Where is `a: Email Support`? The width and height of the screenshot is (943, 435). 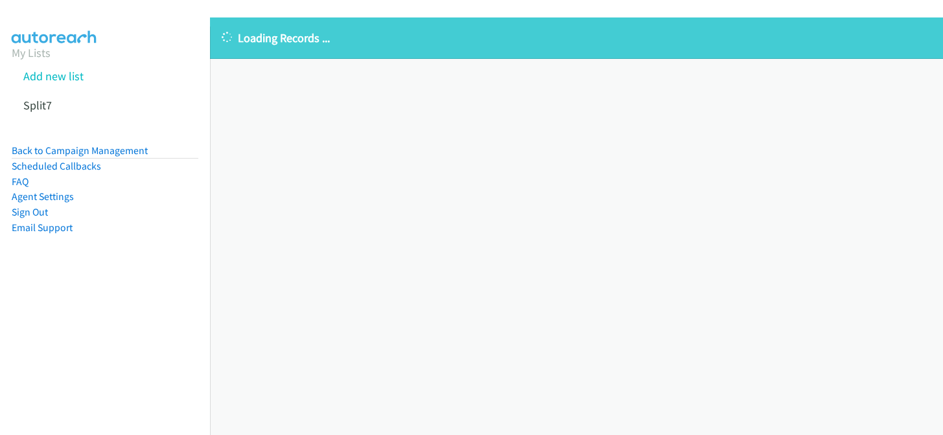
a: Email Support is located at coordinates (42, 227).